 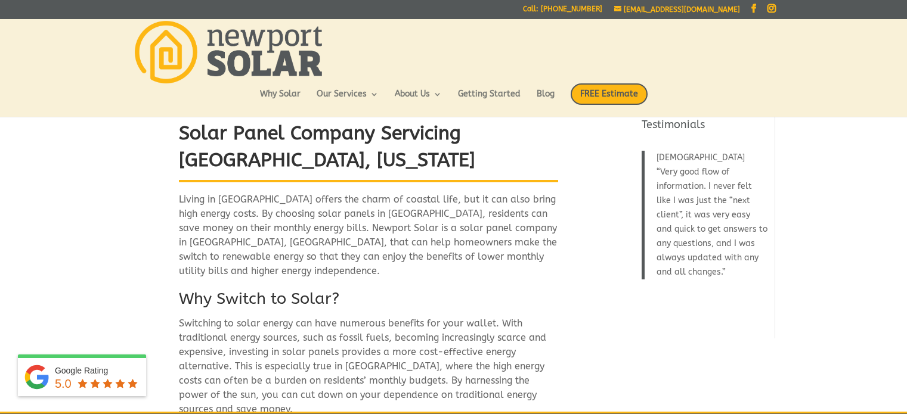 I want to click on span: FREE Estimate, so click(x=609, y=94).